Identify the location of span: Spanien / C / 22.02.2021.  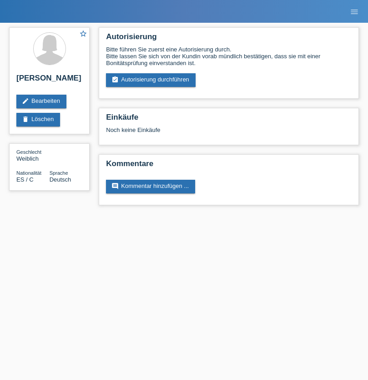
(25, 179).